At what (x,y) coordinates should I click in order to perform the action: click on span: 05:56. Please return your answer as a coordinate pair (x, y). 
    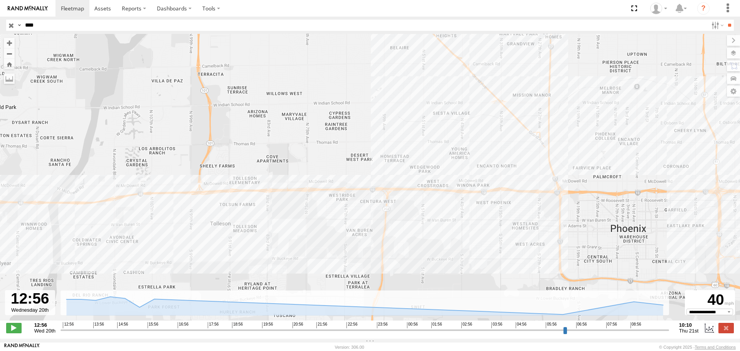
    Looking at the image, I should click on (551, 325).